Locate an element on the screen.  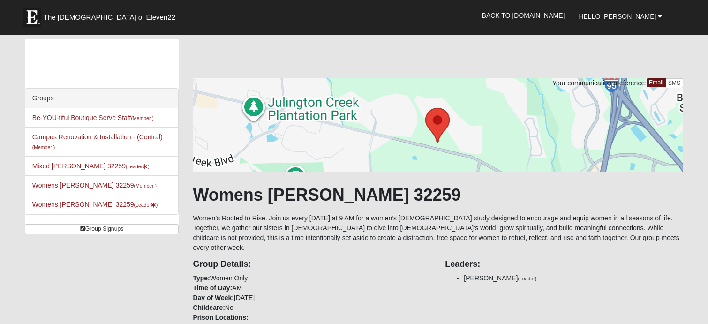
span: Your communication preference: is located at coordinates (599, 83).